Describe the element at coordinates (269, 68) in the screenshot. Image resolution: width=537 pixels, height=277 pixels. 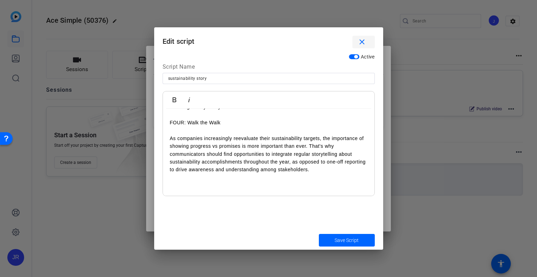
I see `div: Script Name` at that location.